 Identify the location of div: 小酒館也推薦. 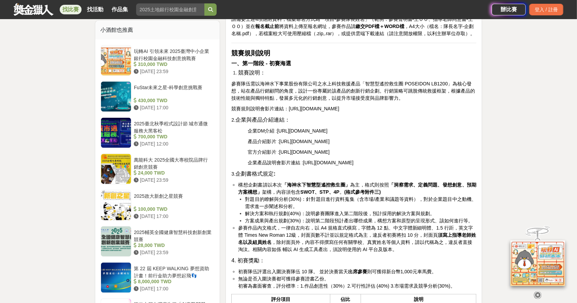
(158, 30).